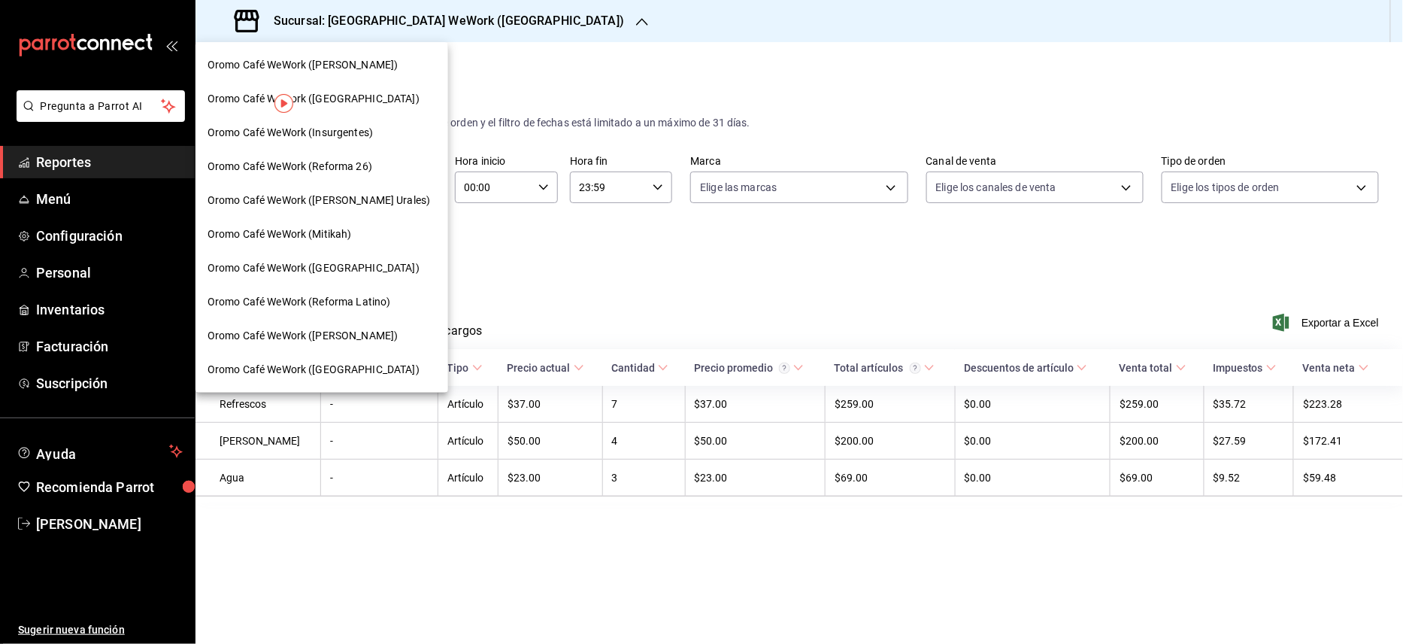  Describe the element at coordinates (322, 302) in the screenshot. I see `div: Oromo Café WeWork (Reforma Latino)` at that location.